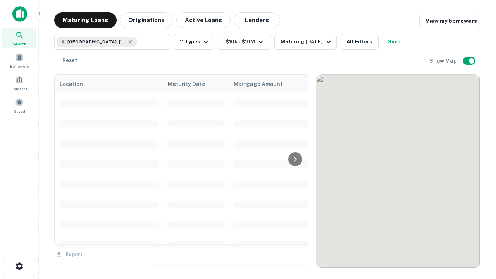 Image resolution: width=496 pixels, height=279 pixels. Describe the element at coordinates (19, 111) in the screenshot. I see `span: Saved` at that location.